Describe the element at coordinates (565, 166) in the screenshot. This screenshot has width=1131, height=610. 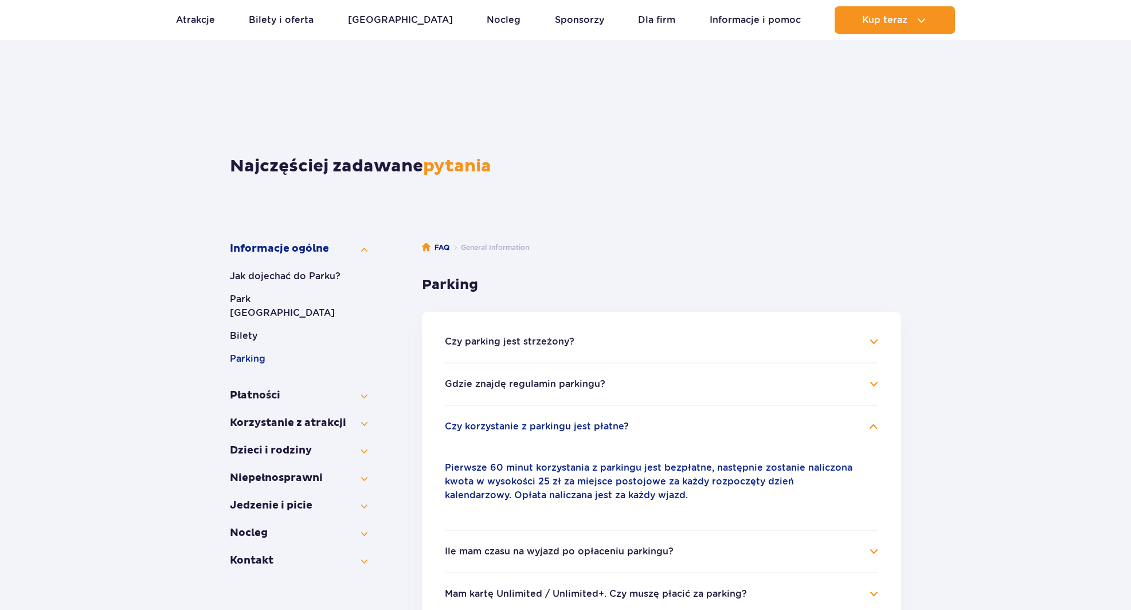
I see `h1: Najczęściej zadawane` at that location.